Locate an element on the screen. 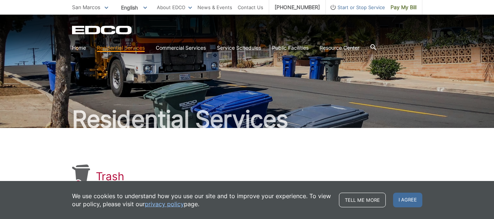 The image size is (494, 219). a: Public Facilities is located at coordinates (290, 48).